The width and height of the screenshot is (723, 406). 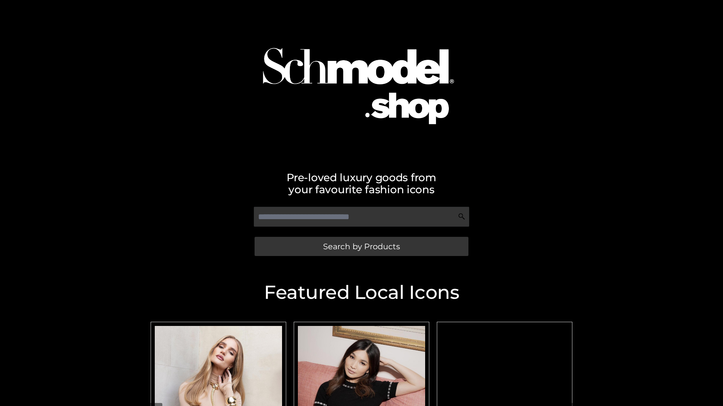 I want to click on a: Search by Products, so click(x=361, y=246).